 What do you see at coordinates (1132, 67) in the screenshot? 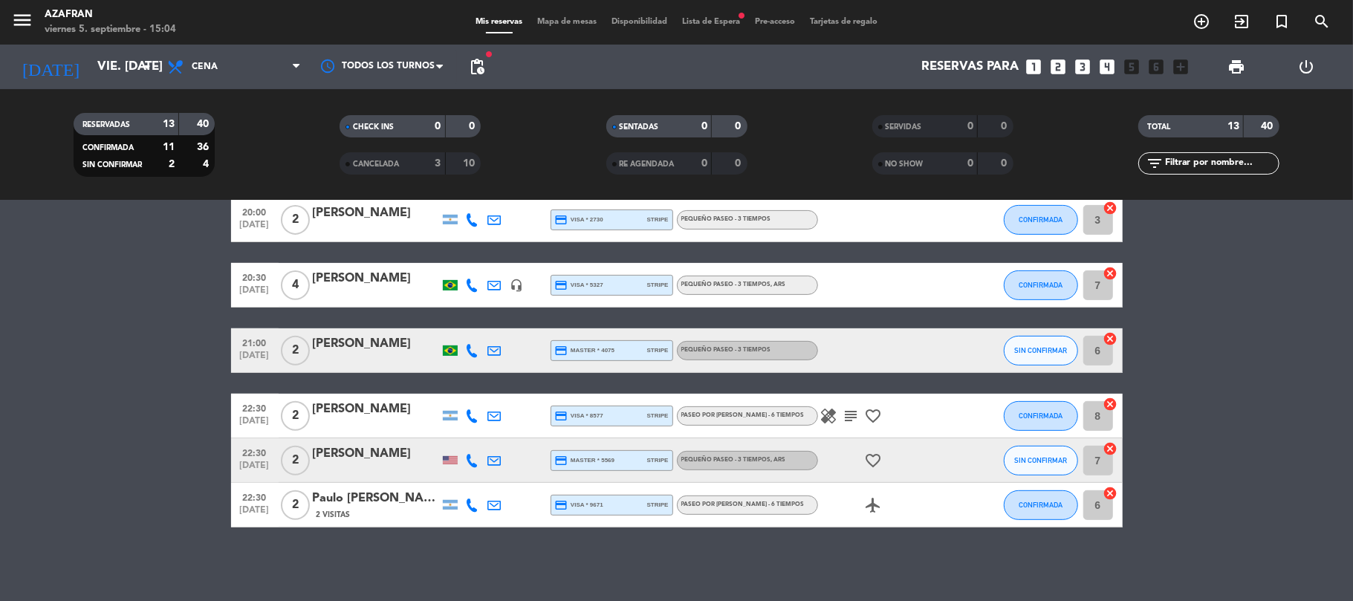
I see `i: looks_5` at bounding box center [1132, 67].